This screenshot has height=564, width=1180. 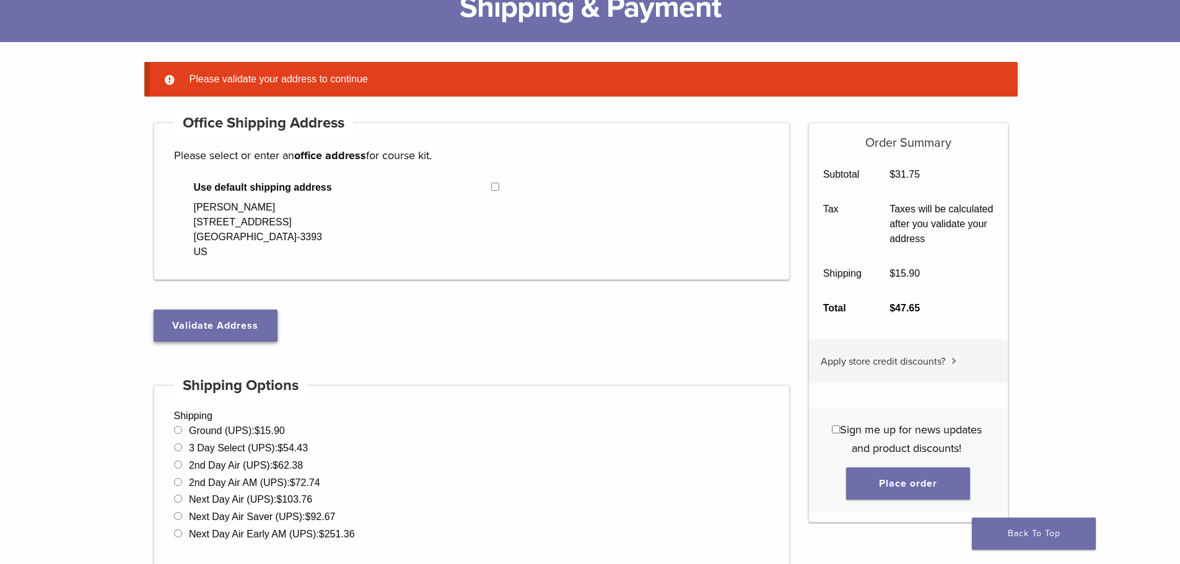 I want to click on a: Back To Top, so click(x=1034, y=534).